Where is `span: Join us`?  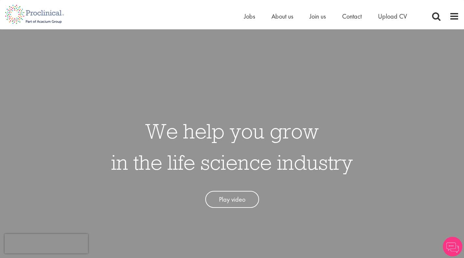 span: Join us is located at coordinates (318, 16).